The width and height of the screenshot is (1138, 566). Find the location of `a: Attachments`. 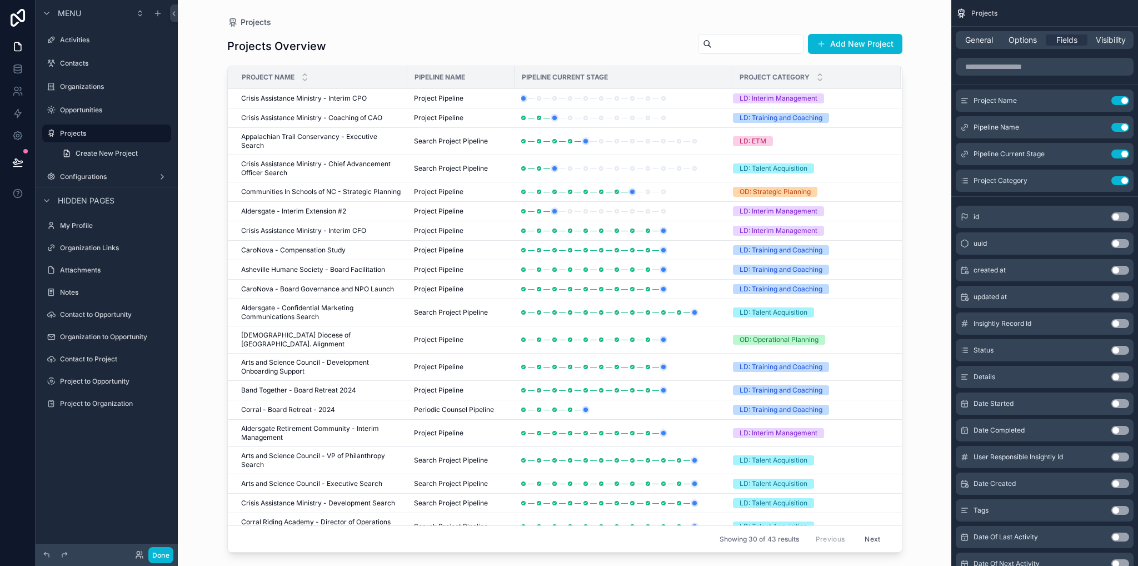

a: Attachments is located at coordinates (107, 270).